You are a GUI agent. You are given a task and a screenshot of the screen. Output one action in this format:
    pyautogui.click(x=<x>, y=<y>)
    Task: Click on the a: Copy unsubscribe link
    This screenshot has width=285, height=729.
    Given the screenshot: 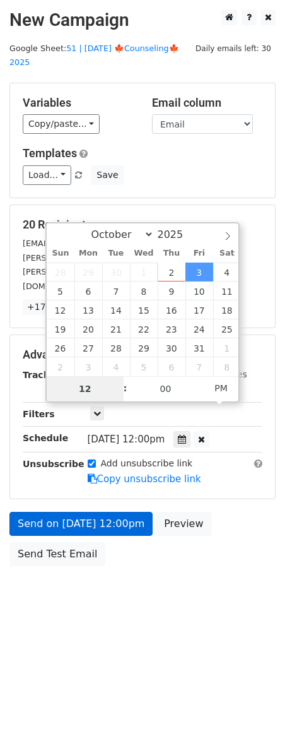 What is the action you would take?
    pyautogui.click(x=145, y=479)
    